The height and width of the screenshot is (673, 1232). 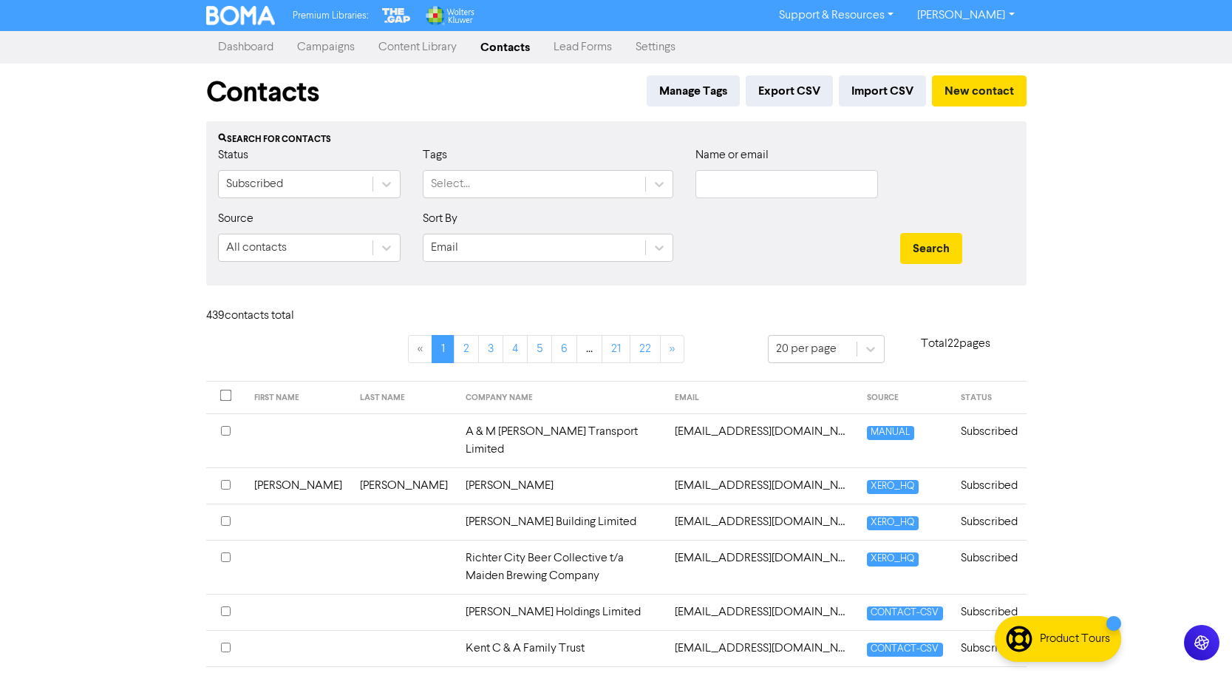 I want to click on label: Sort By, so click(x=440, y=219).